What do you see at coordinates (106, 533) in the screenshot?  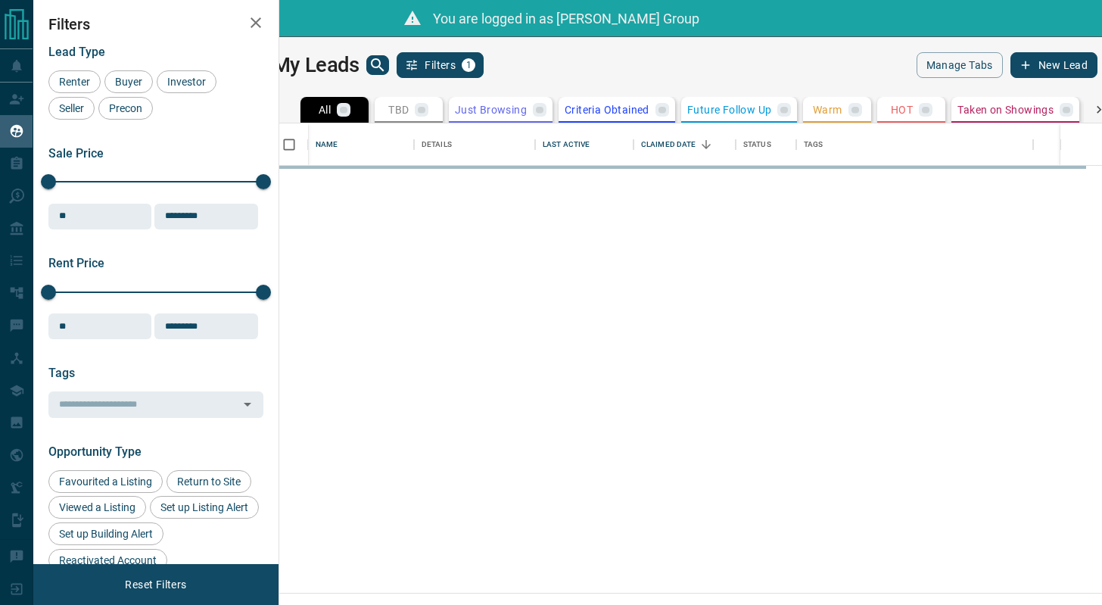 I see `div: Set up Building Alert` at bounding box center [106, 533].